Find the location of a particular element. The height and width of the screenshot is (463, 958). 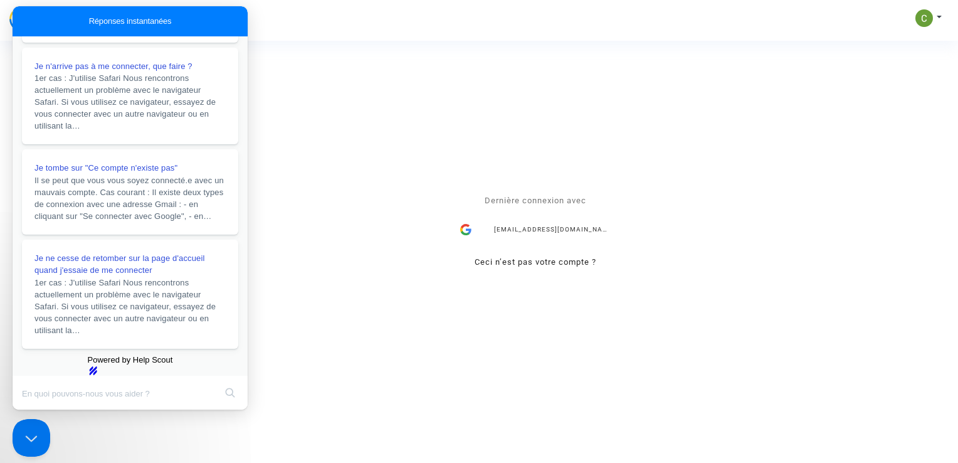

a: Je n'arrive pas à me connecter, que faire ?1er cas : J'utilise Safari Nous rencontrons actuelleme... is located at coordinates (117, 90).